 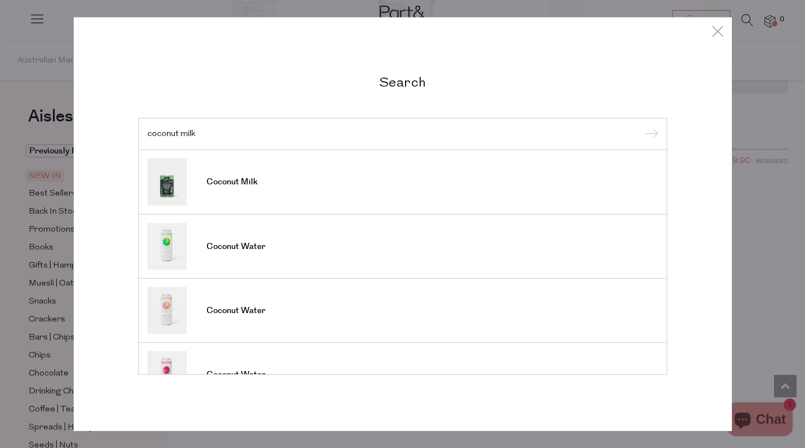 I want to click on img: Coconut Milk, so click(x=167, y=182).